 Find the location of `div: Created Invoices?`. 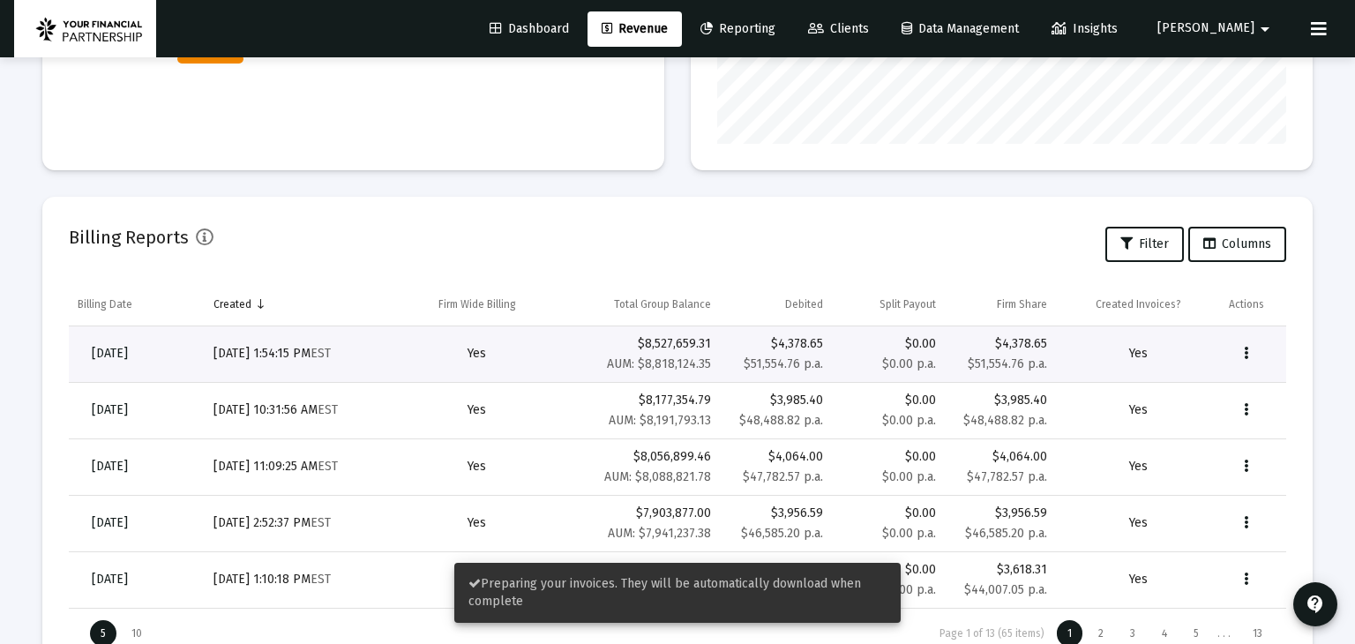

div: Created Invoices? is located at coordinates (1138, 304).